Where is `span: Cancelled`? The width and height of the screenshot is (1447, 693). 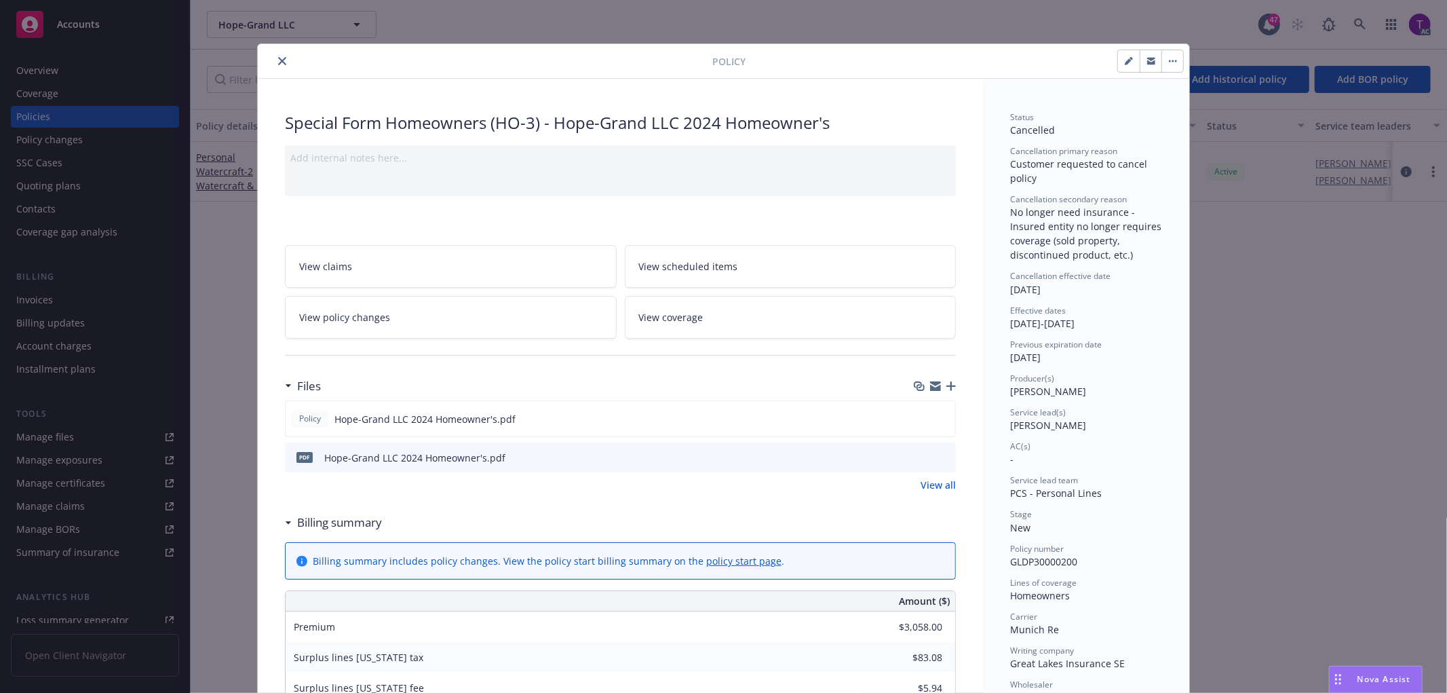
span: Cancelled is located at coordinates (1033, 130).